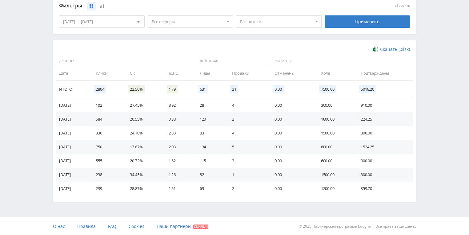  I want to click on td: 34.45%, so click(143, 174).